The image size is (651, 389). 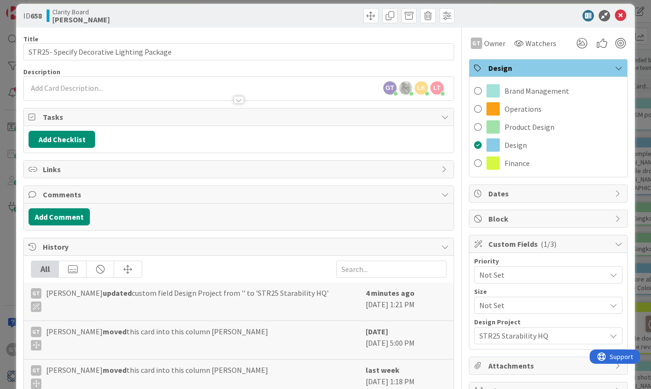 I want to click on span: ( 1/3 ), so click(x=548, y=244).